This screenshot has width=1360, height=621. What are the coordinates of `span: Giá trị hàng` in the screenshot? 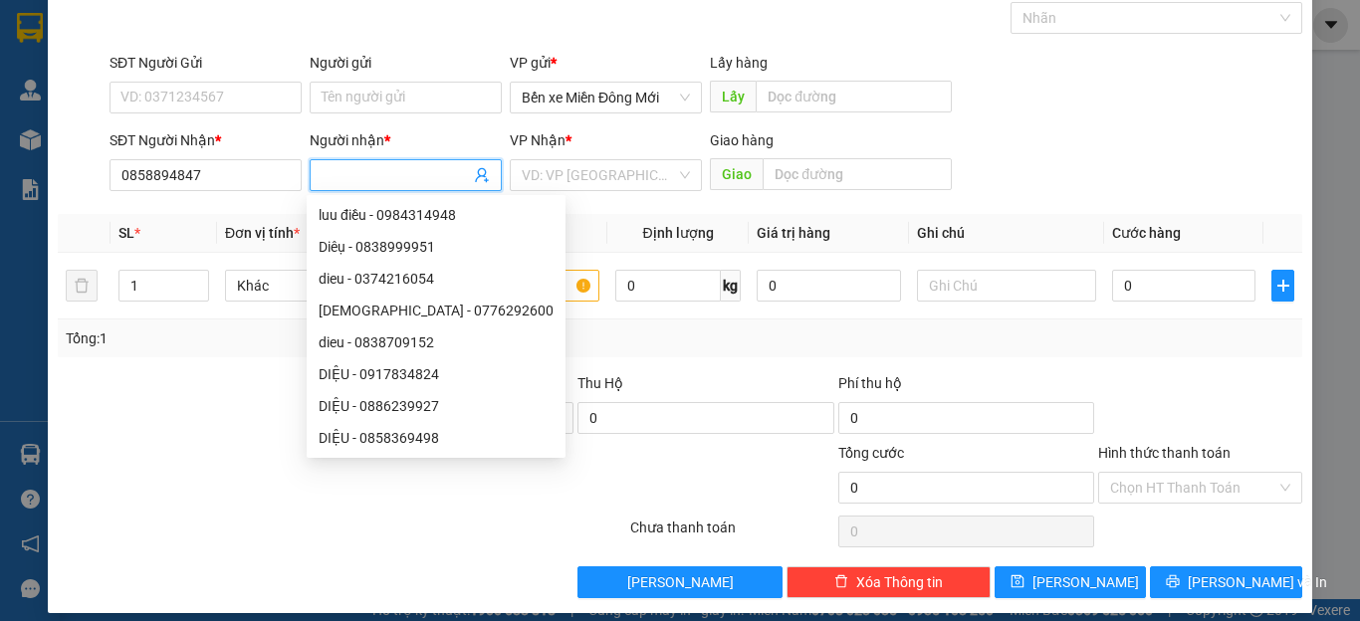 It's located at (794, 233).